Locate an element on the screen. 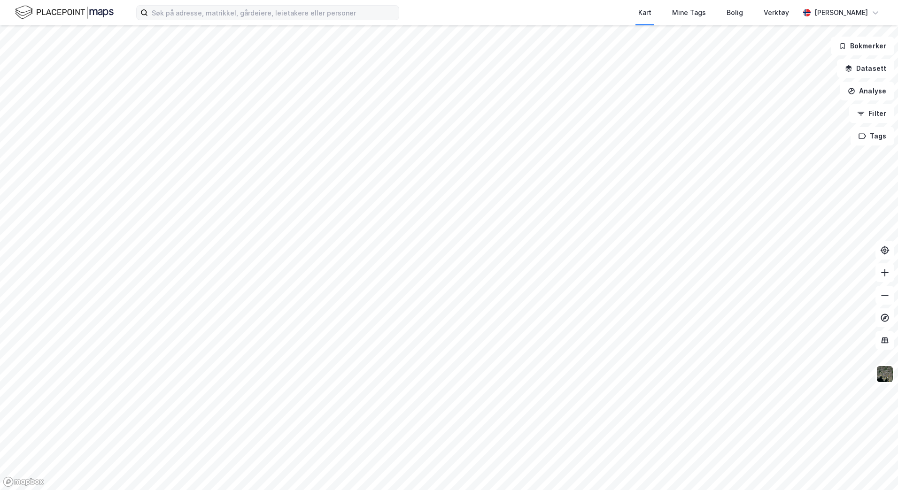 The image size is (898, 490). div: Kontrollprogram for chat is located at coordinates (875, 468).